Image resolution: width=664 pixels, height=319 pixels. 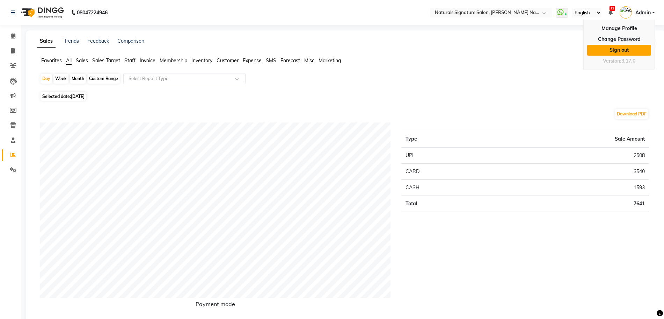 What do you see at coordinates (571, 139) in the screenshot?
I see `th: Sale Amount` at bounding box center [571, 139].